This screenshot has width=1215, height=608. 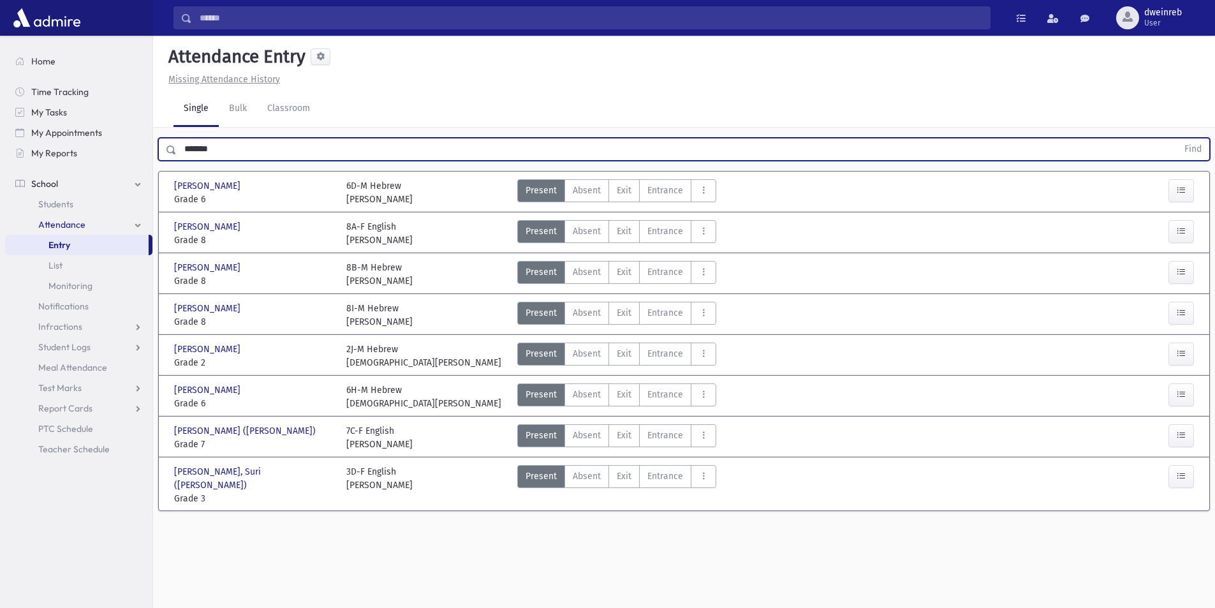 What do you see at coordinates (78, 112) in the screenshot?
I see `a: My Tasks` at bounding box center [78, 112].